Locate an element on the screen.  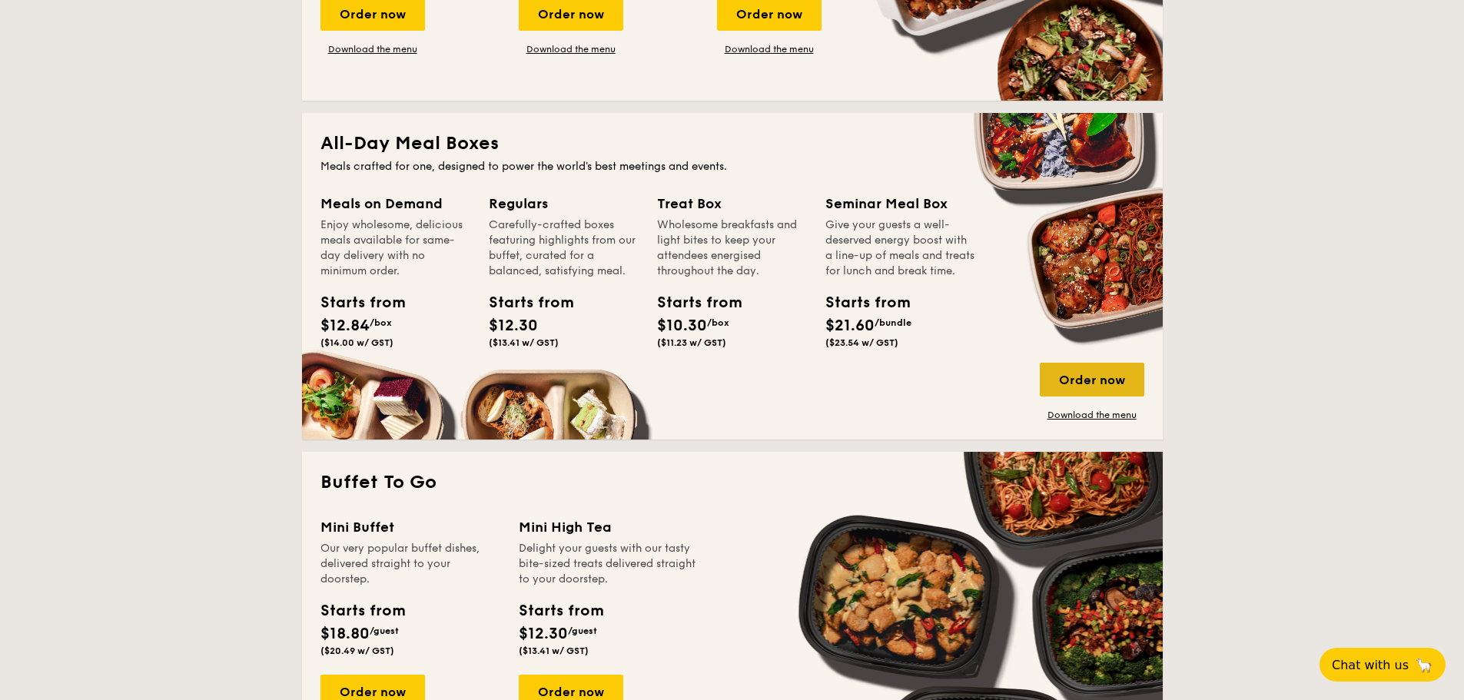
div: Meals on Demand is located at coordinates (395, 204).